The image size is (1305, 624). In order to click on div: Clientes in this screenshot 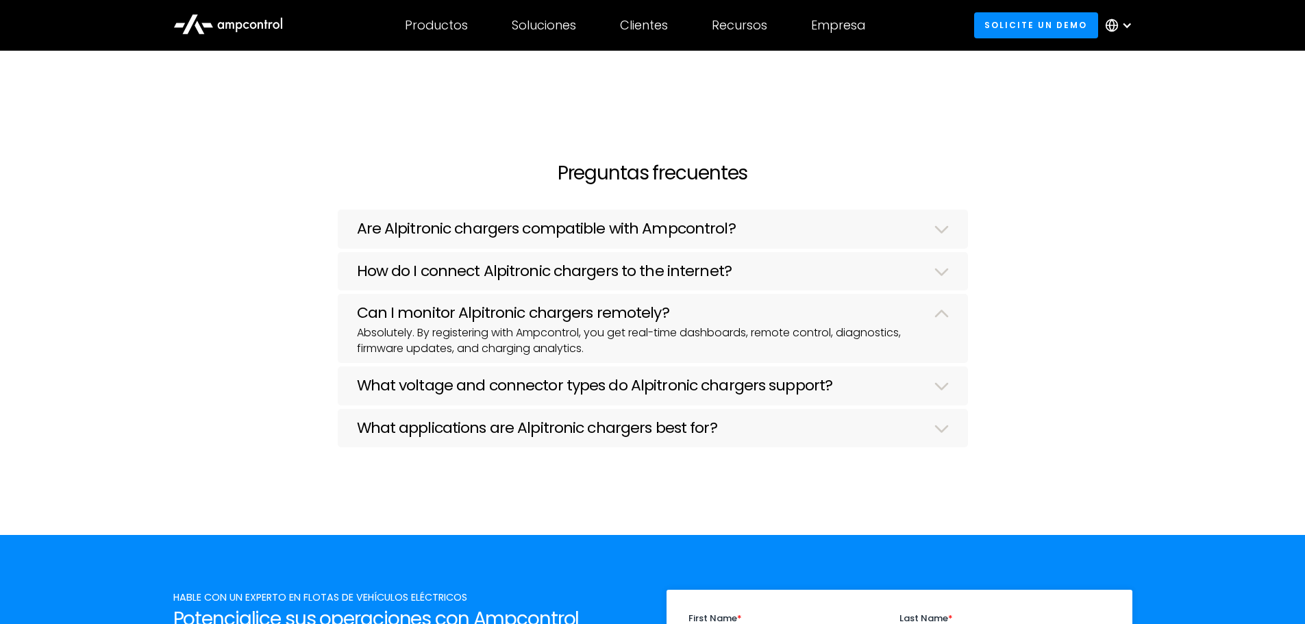, I will do `click(644, 25)`.